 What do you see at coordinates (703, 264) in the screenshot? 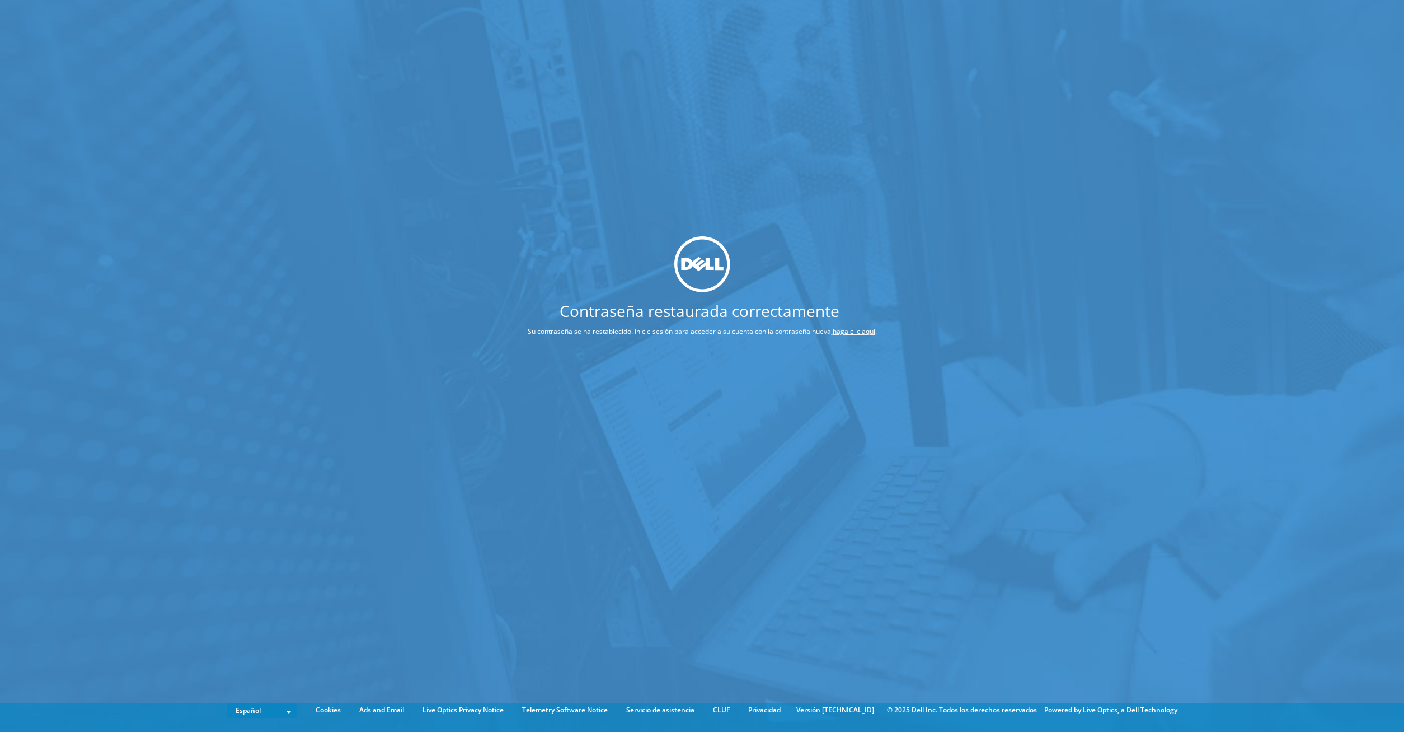
I see `img: dell_svg_logo.svg` at bounding box center [703, 264].